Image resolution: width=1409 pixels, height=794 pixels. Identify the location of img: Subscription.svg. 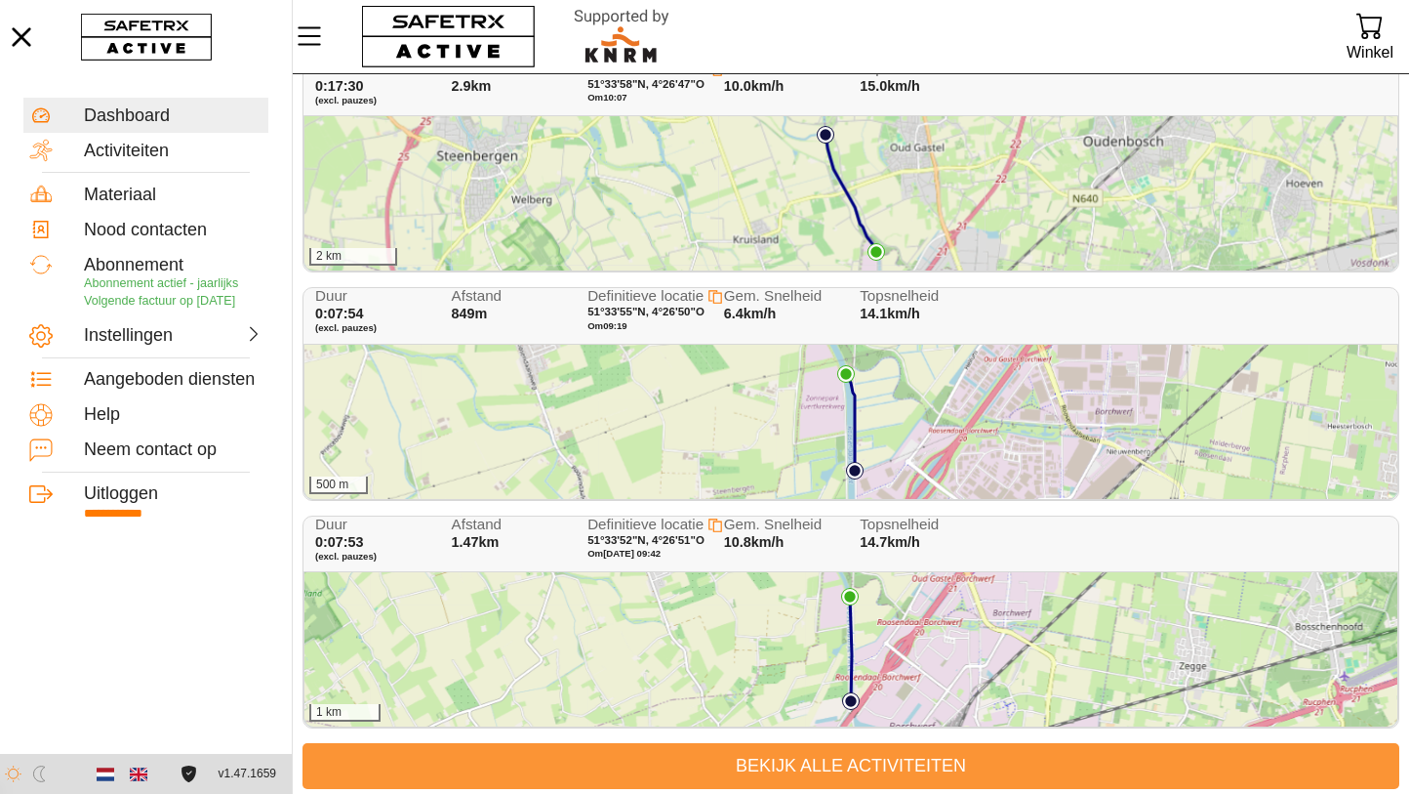
(41, 265).